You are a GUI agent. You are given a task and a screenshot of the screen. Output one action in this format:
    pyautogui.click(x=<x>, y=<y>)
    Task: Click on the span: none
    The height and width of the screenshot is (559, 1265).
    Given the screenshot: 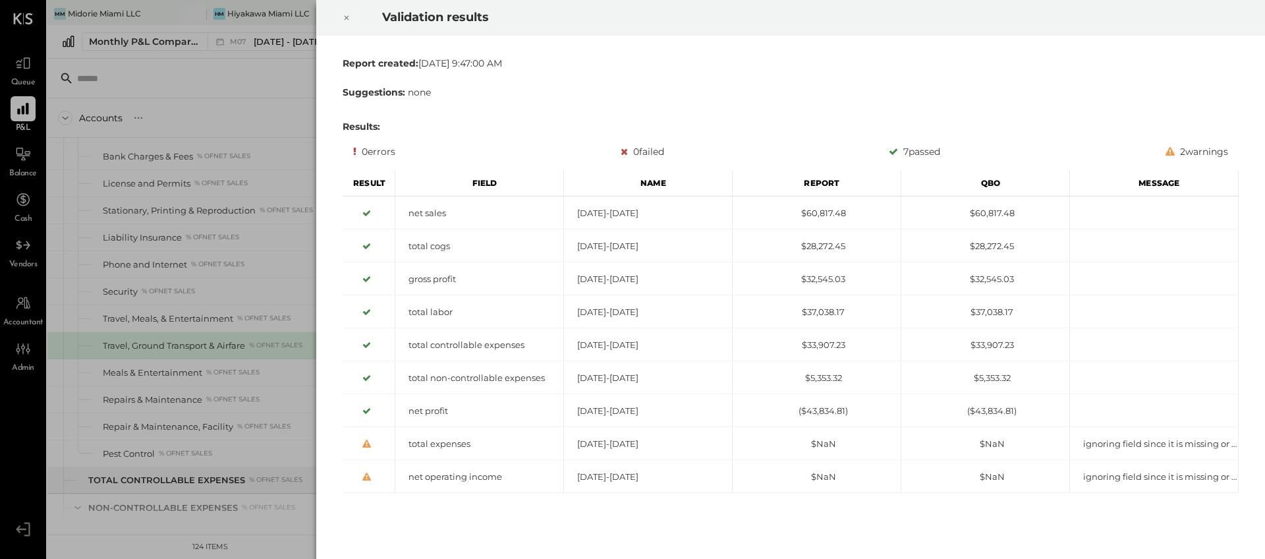 What is the action you would take?
    pyautogui.click(x=419, y=92)
    